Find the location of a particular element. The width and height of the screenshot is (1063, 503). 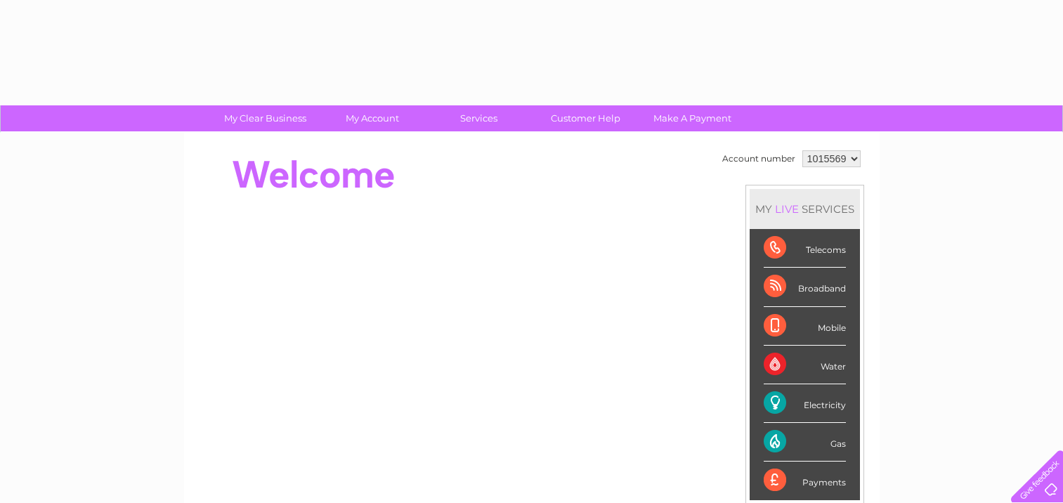

td: Account number is located at coordinates (759, 159).